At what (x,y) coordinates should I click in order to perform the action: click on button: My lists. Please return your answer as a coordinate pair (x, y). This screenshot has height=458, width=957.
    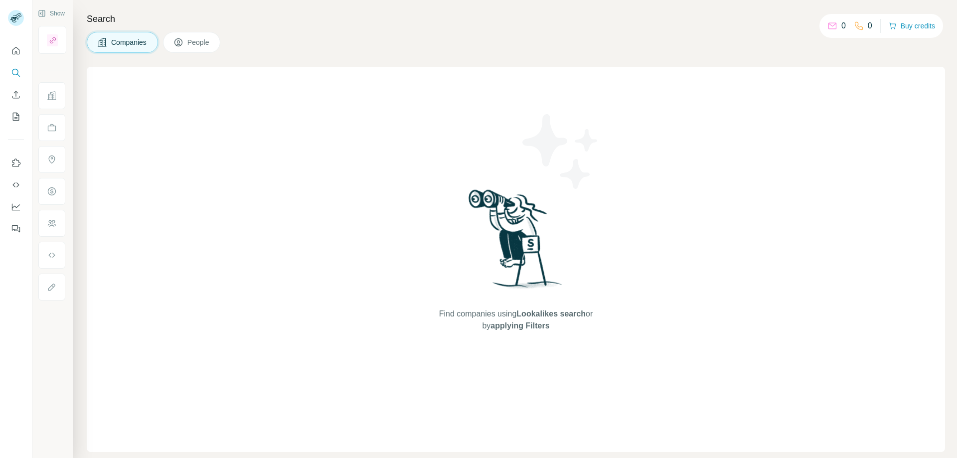
    Looking at the image, I should click on (16, 117).